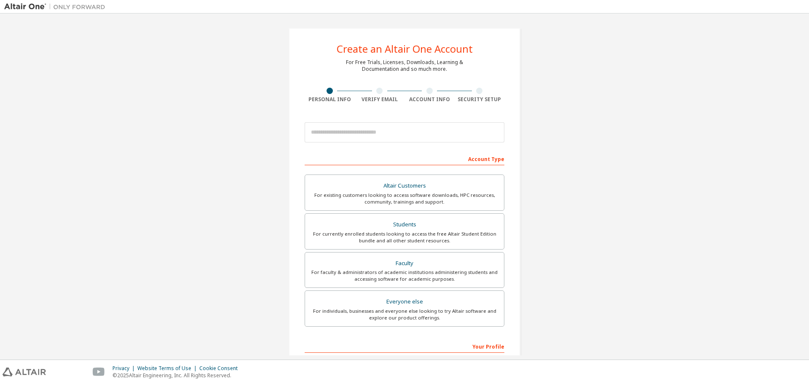  What do you see at coordinates (404, 237) in the screenshot?
I see `div: For currently enrolled students looking to access the free Altair Student Edition bundle and all ...` at bounding box center [404, 237].